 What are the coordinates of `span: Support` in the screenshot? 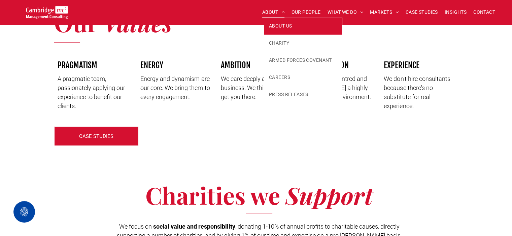 It's located at (329, 195).